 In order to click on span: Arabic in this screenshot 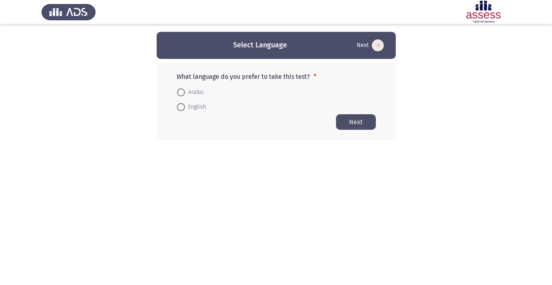, I will do `click(194, 92)`.